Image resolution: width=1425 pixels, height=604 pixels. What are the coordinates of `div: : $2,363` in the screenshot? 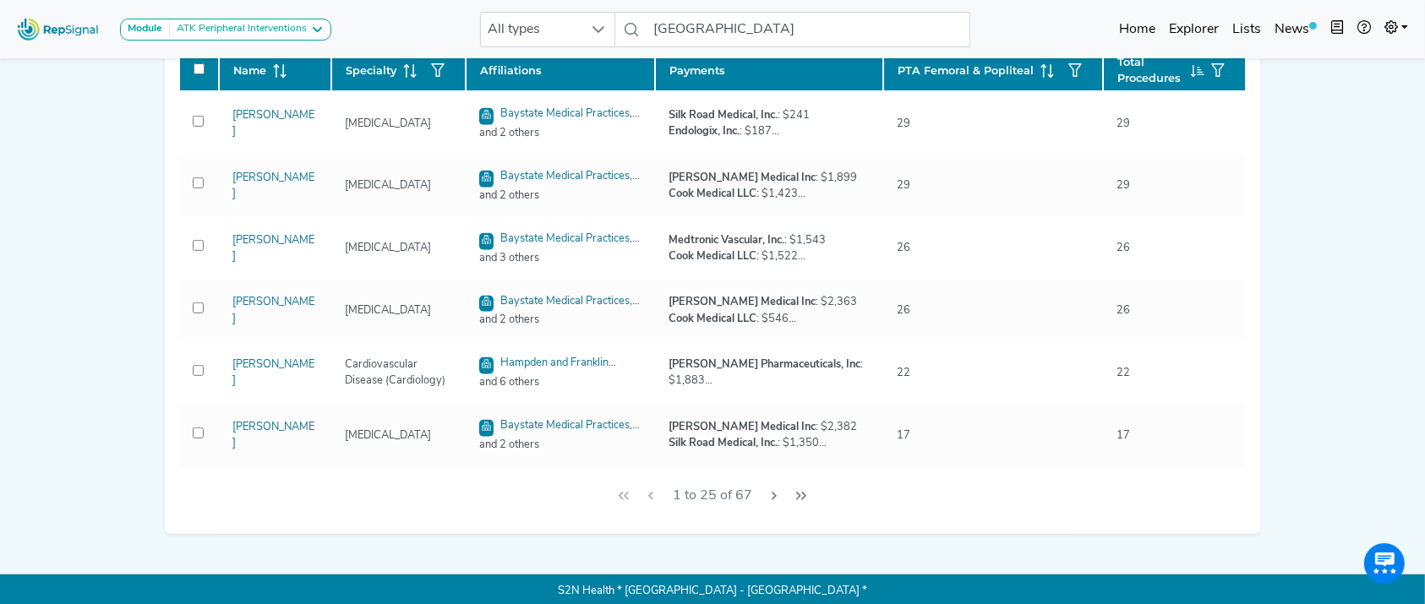 It's located at (762, 302).